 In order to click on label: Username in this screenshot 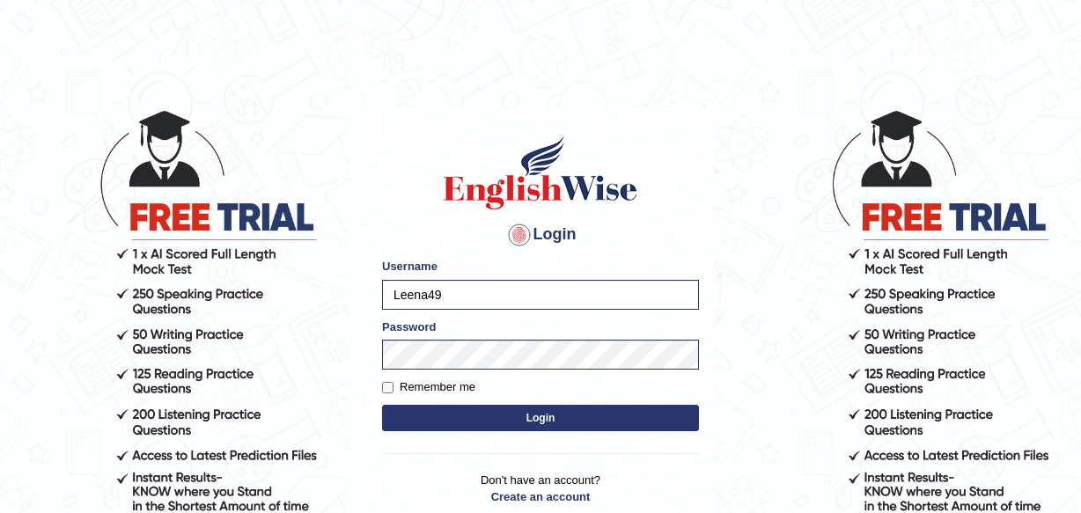, I will do `click(409, 266)`.